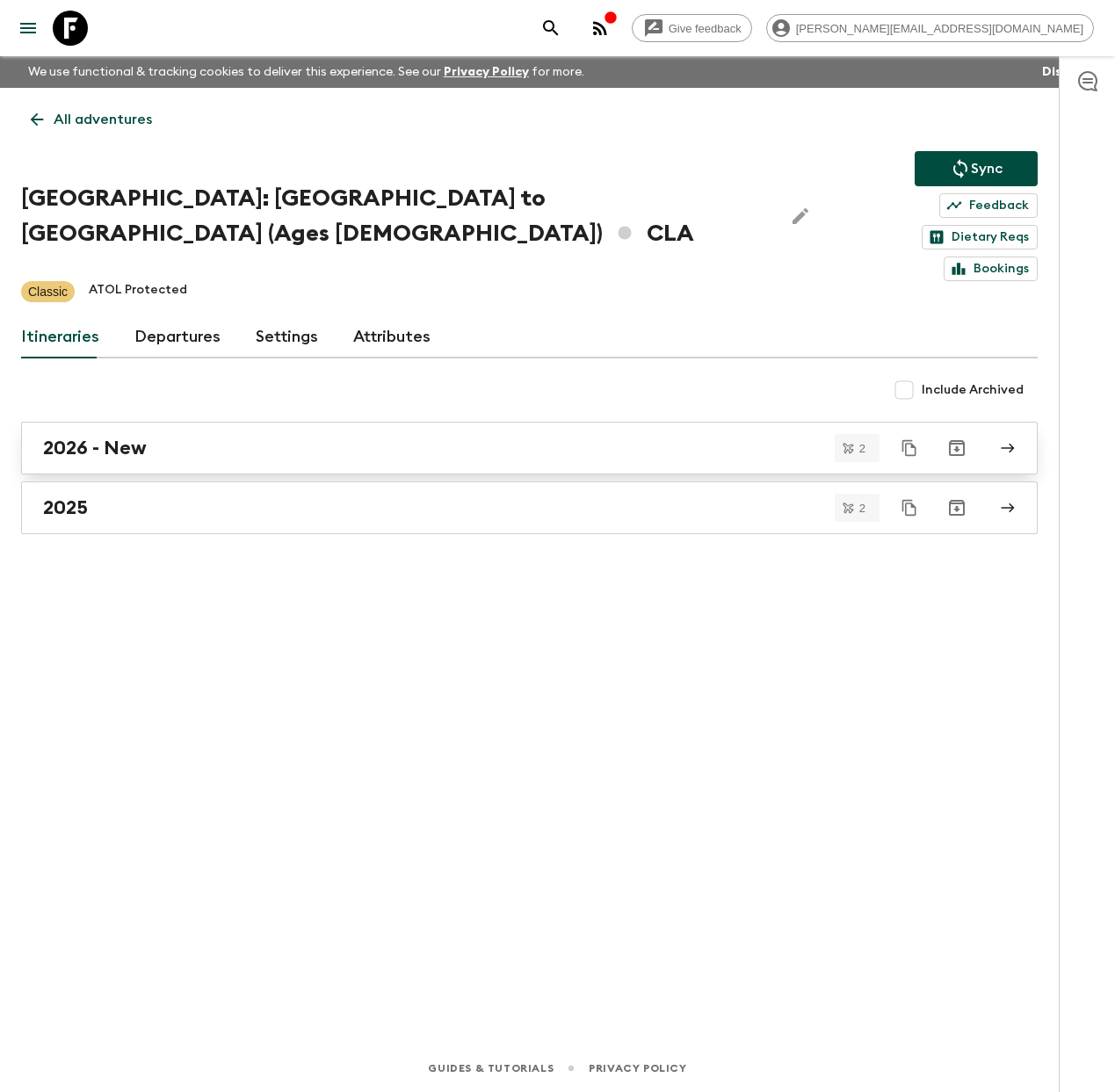  Describe the element at coordinates (692, 28) in the screenshot. I see `a: Give feedback` at that location.